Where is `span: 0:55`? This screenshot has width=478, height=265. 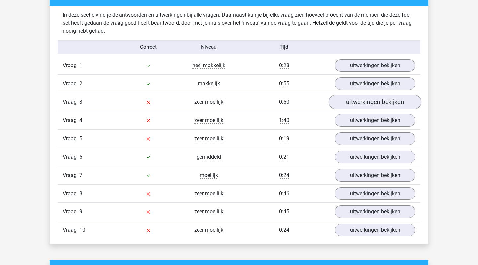
span: 0:55 is located at coordinates (284, 84).